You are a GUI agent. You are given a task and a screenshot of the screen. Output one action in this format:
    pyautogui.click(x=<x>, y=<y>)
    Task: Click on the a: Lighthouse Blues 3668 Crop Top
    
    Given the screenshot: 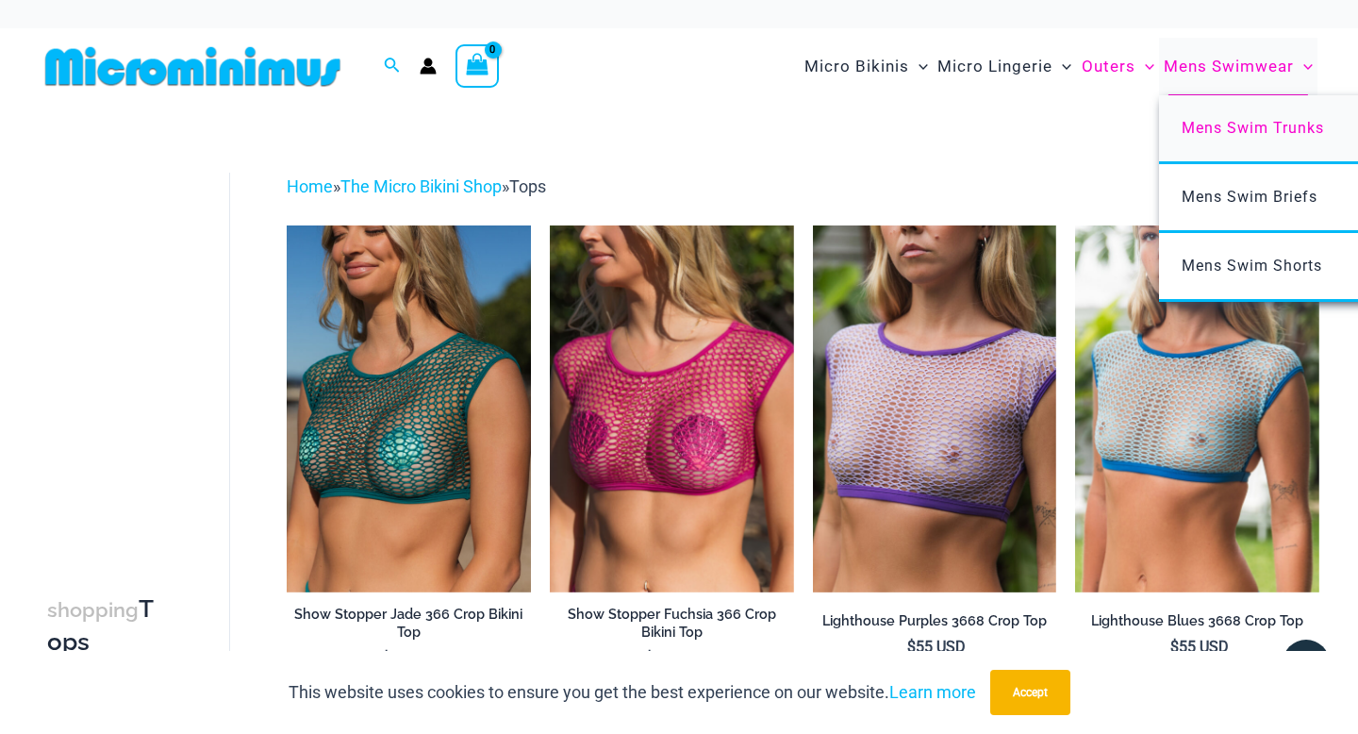 What is the action you would take?
    pyautogui.click(x=1197, y=624)
    